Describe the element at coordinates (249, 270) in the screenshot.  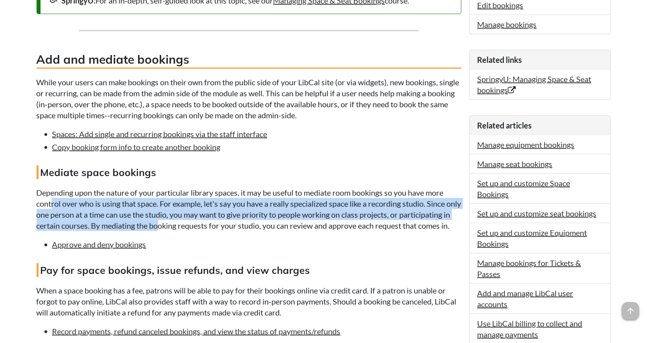
I see `h4: Pay for space bookings, issue refunds, and view charges` at that location.